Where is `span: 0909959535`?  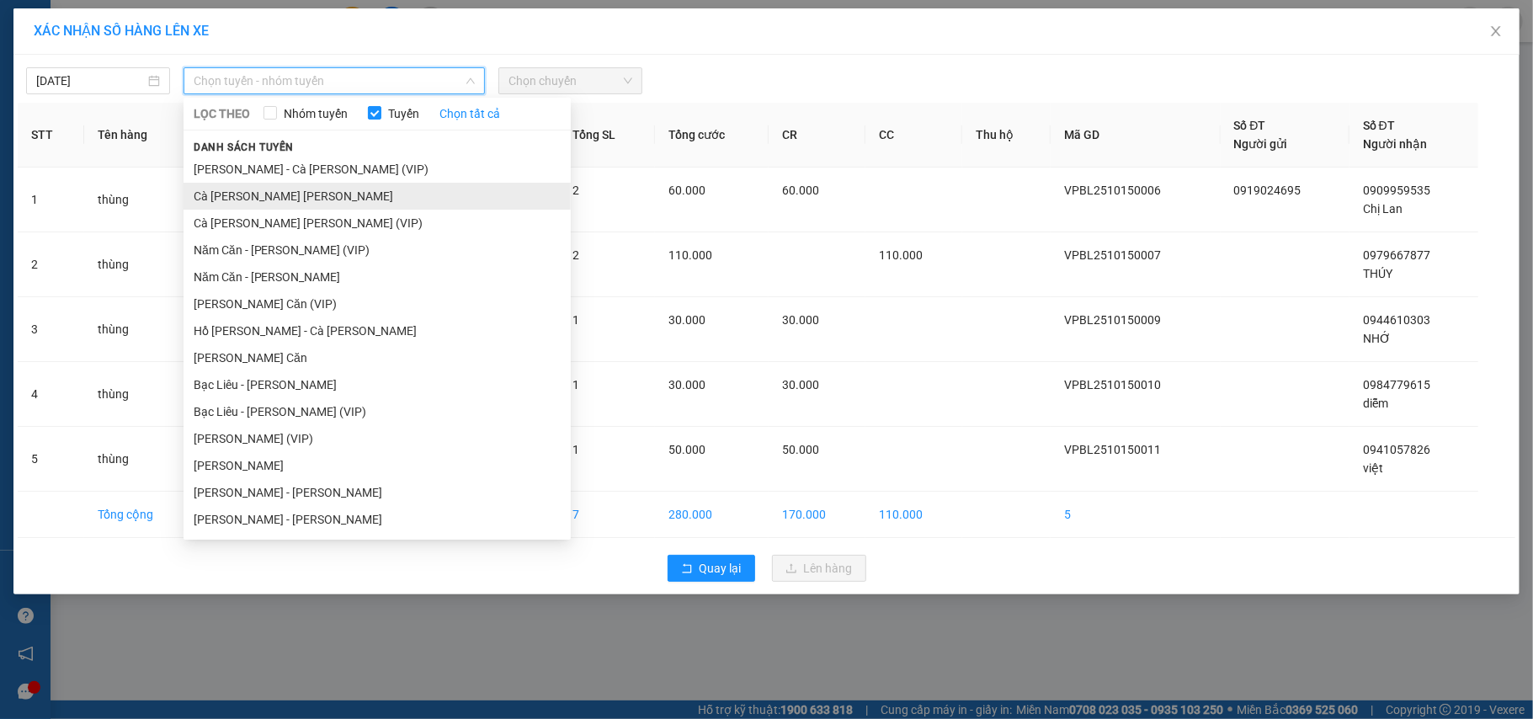
span: 0909959535 is located at coordinates (1397, 190).